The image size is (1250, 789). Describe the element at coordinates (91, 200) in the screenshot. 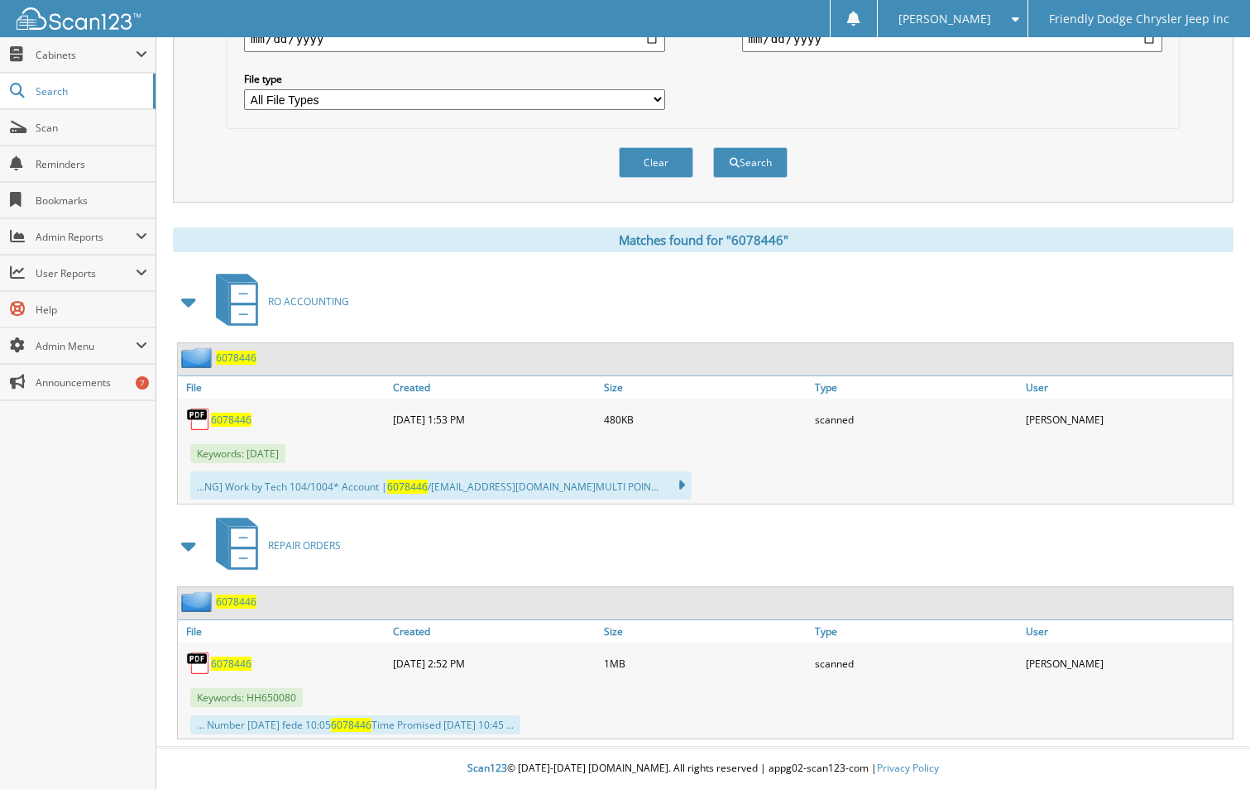

I see `span: Bookmarks` at that location.